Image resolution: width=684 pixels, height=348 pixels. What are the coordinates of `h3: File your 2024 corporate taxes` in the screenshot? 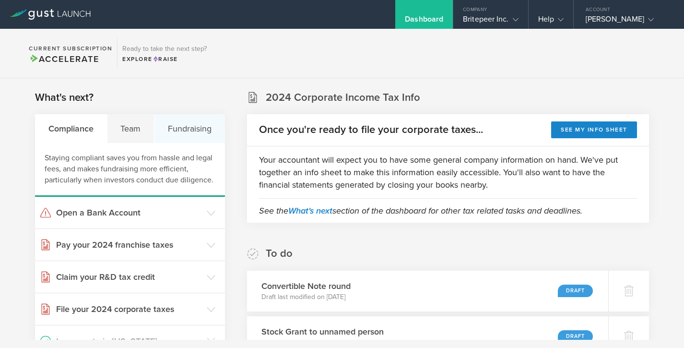 It's located at (129, 309).